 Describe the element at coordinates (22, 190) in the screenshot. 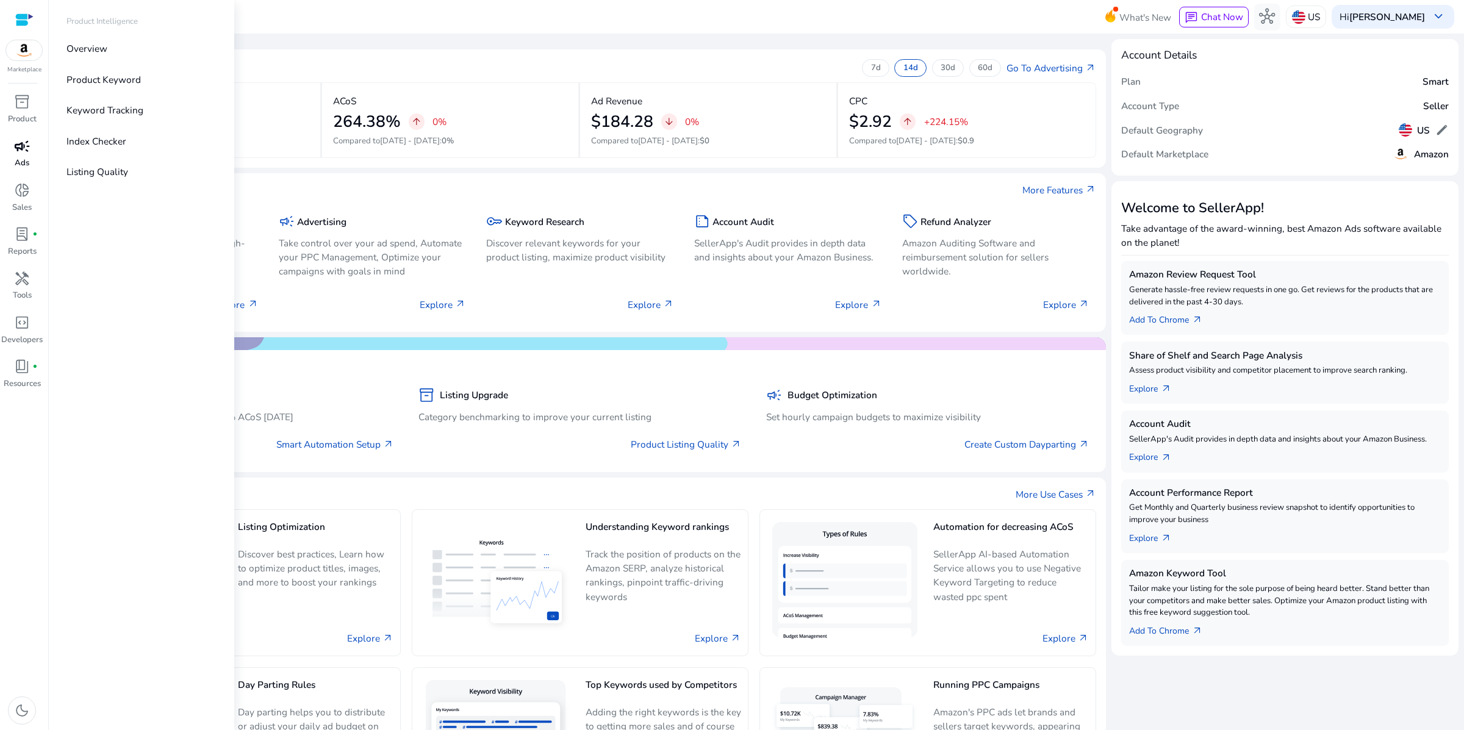

I see `span: donut_small` at that location.